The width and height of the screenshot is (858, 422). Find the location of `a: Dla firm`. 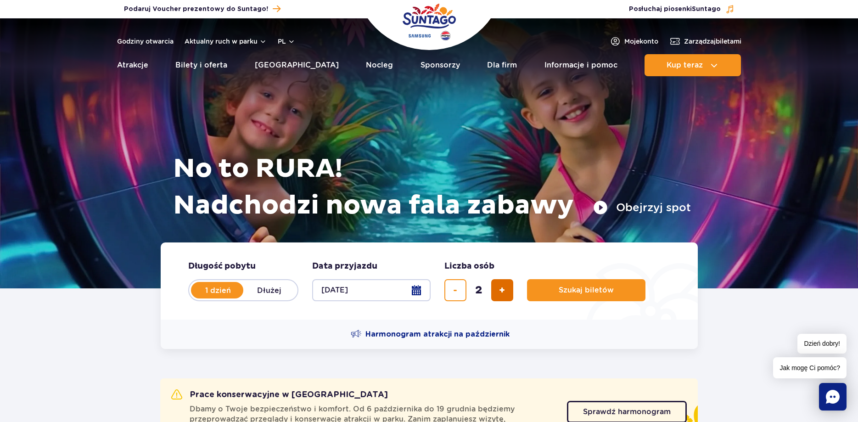

a: Dla firm is located at coordinates (502, 65).